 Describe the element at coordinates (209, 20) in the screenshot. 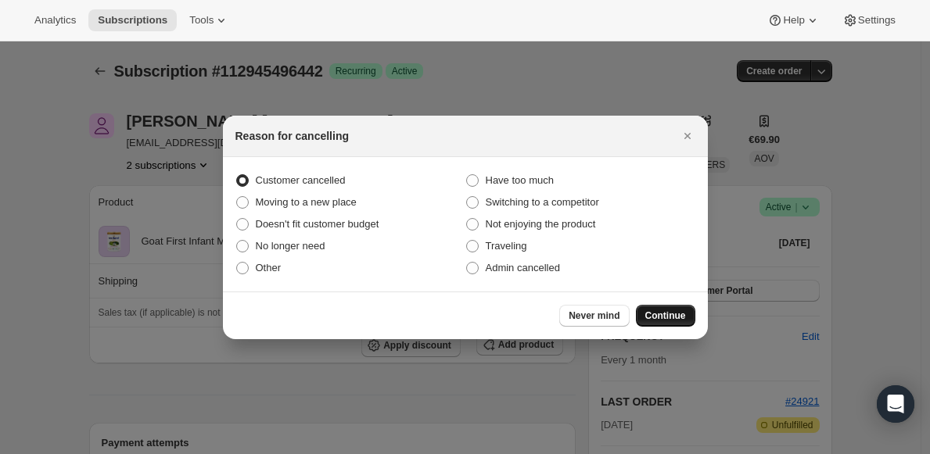

I see `button: Tools` at that location.